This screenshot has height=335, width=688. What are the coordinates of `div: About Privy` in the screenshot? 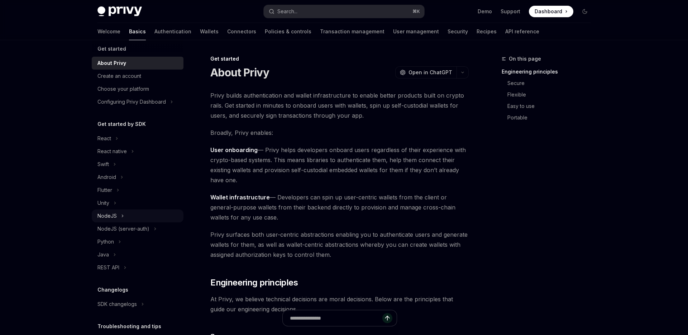 It's located at (112, 63).